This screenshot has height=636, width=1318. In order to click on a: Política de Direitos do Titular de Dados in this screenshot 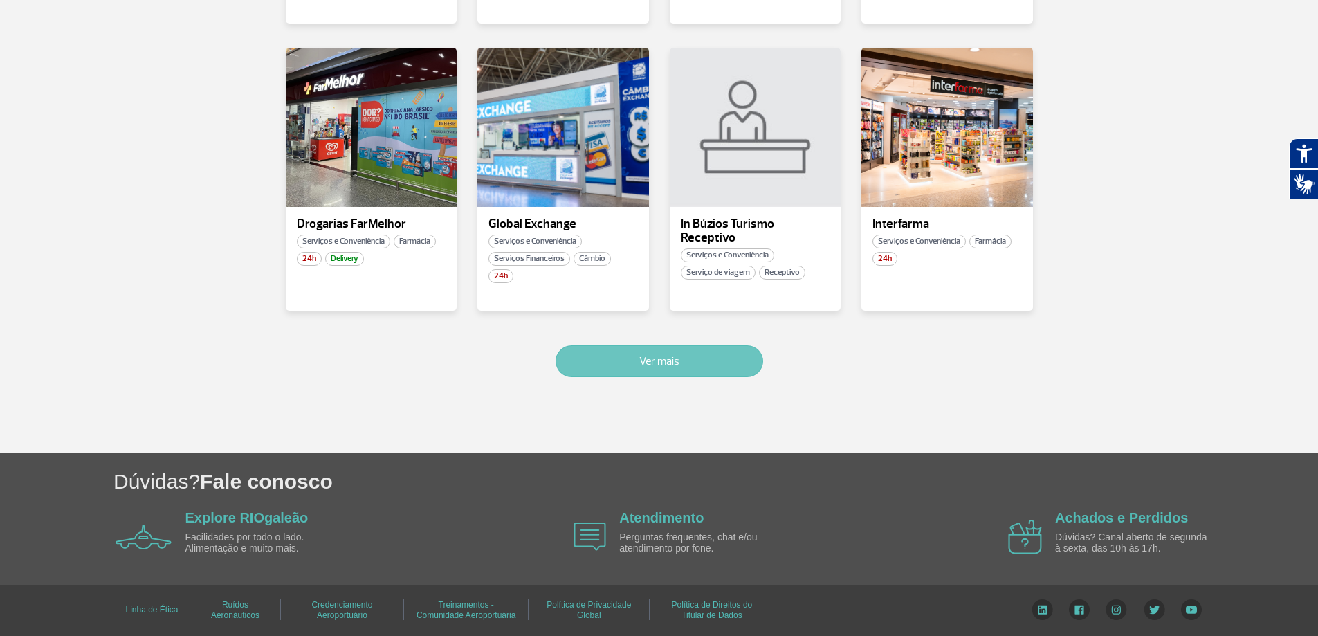, I will do `click(712, 610)`.